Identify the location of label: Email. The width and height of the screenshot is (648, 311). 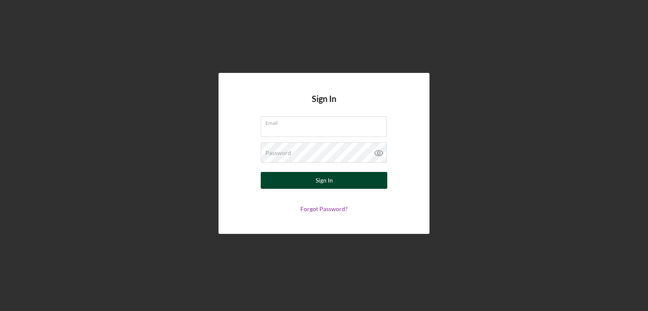
(326, 121).